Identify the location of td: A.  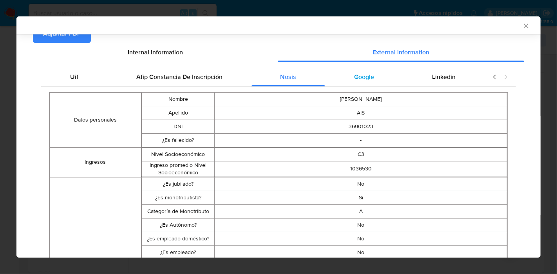
(360, 211).